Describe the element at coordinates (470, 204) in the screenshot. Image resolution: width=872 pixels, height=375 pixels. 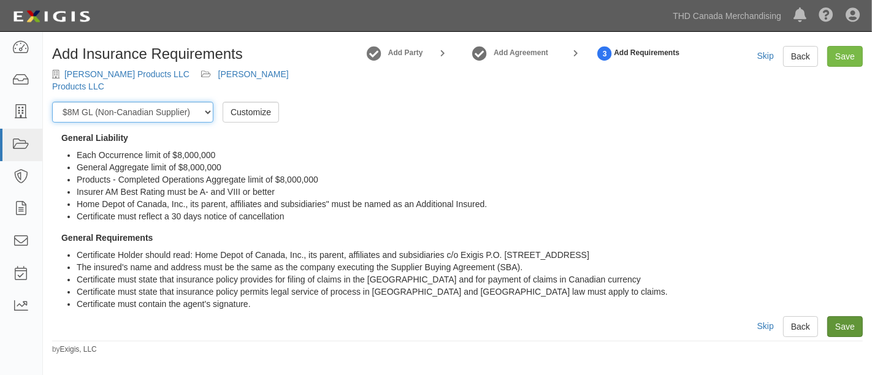
I see `li: Home Depot of Canada, Inc., its parent, affiliates and subsidiaries" must be named as an Addition...` at that location.